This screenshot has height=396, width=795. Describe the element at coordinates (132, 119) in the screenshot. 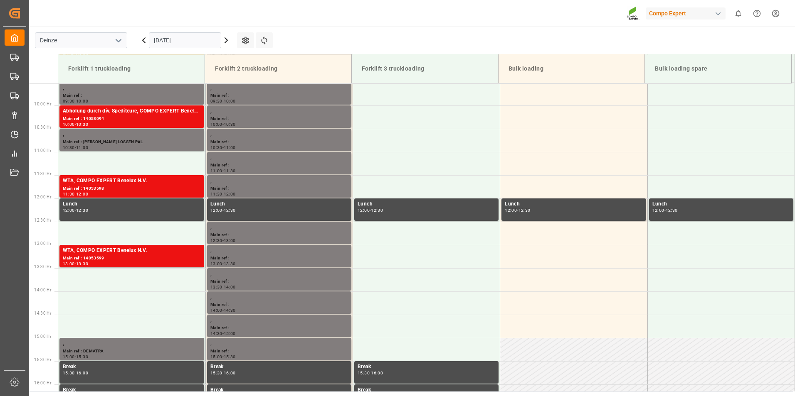

I see `div: Main ref : 14053094` at that location.